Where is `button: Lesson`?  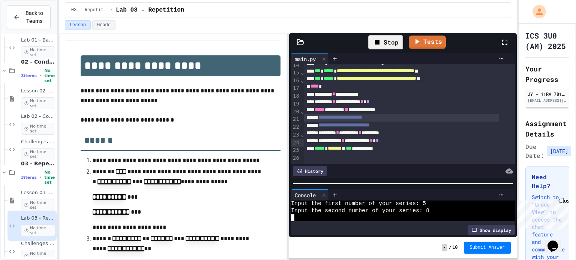
button: Lesson is located at coordinates (78, 25).